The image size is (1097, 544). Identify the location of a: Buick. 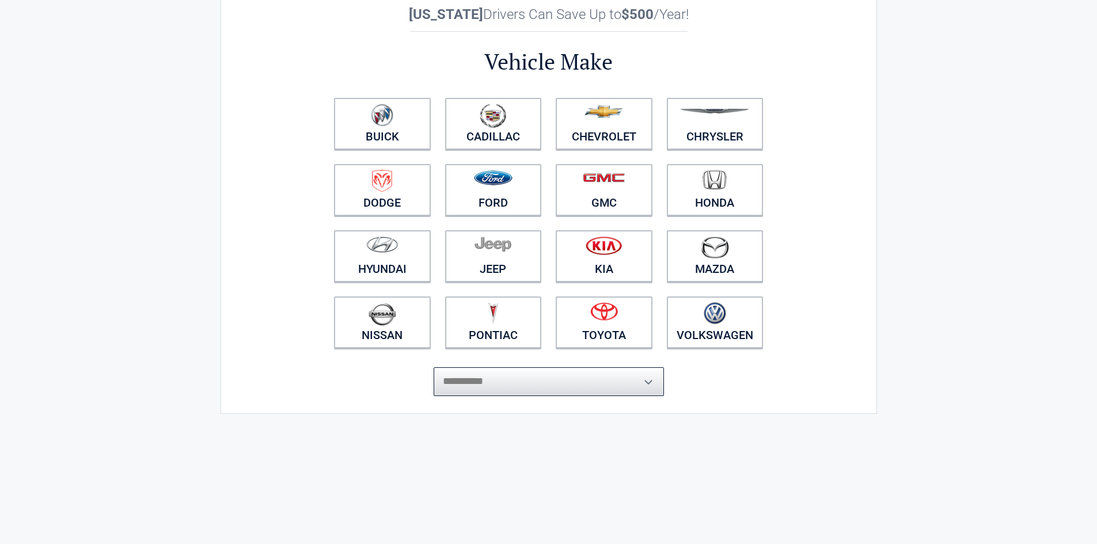
(382, 124).